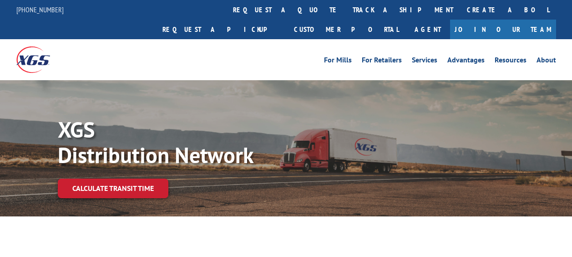 The image size is (572, 257). What do you see at coordinates (466, 61) in the screenshot?
I see `a: Advantages` at bounding box center [466, 61].